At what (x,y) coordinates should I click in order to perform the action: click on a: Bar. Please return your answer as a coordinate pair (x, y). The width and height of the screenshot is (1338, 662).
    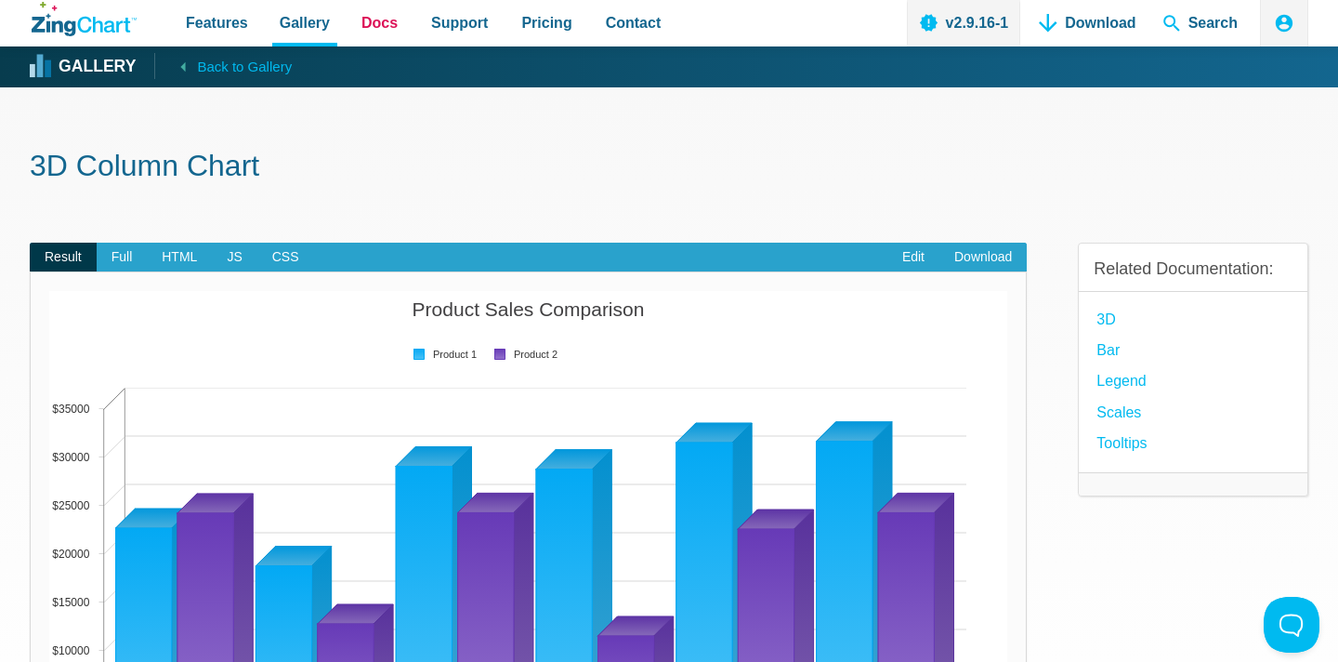
    Looking at the image, I should click on (1108, 349).